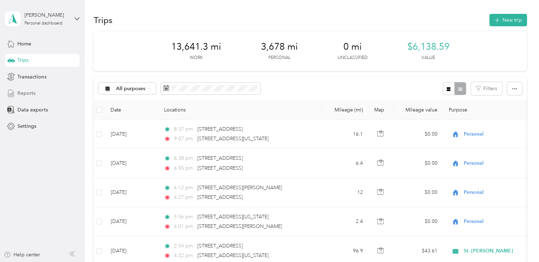  What do you see at coordinates (27, 126) in the screenshot?
I see `span: Settings` at bounding box center [27, 126].